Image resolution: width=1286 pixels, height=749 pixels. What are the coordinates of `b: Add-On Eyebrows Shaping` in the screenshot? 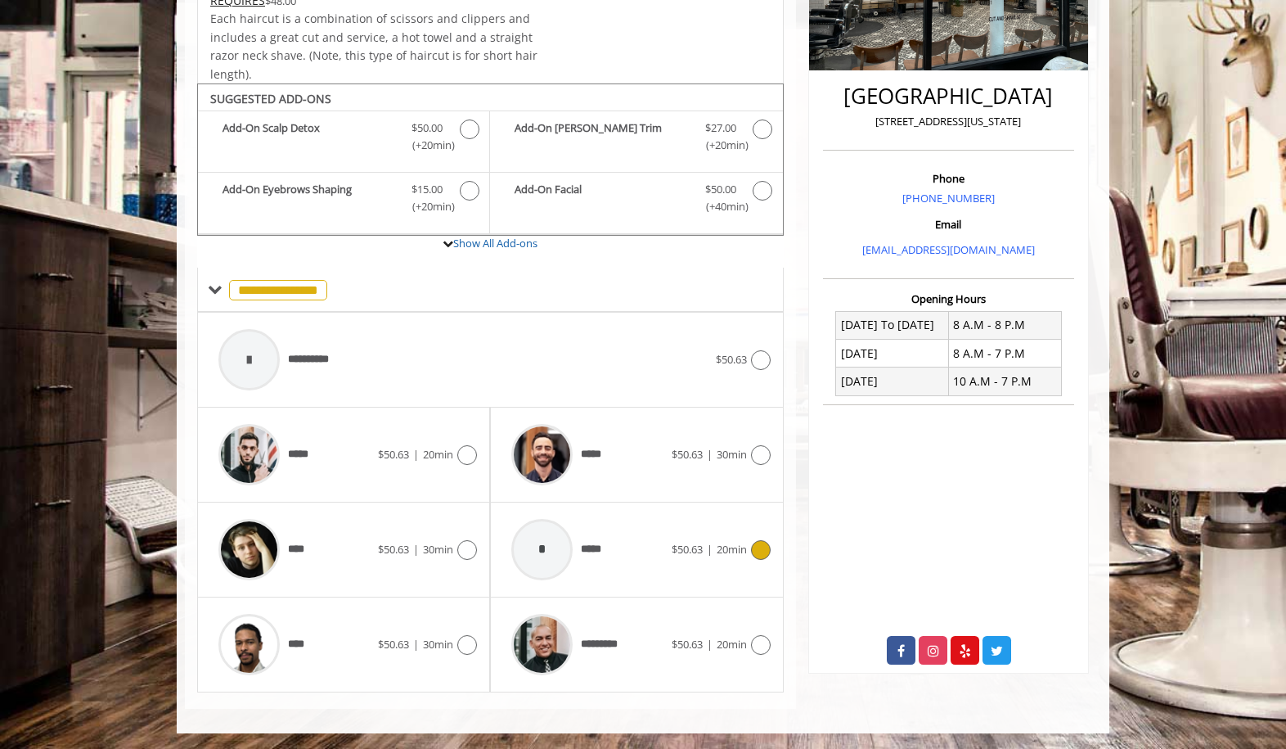 It's located at (308, 198).